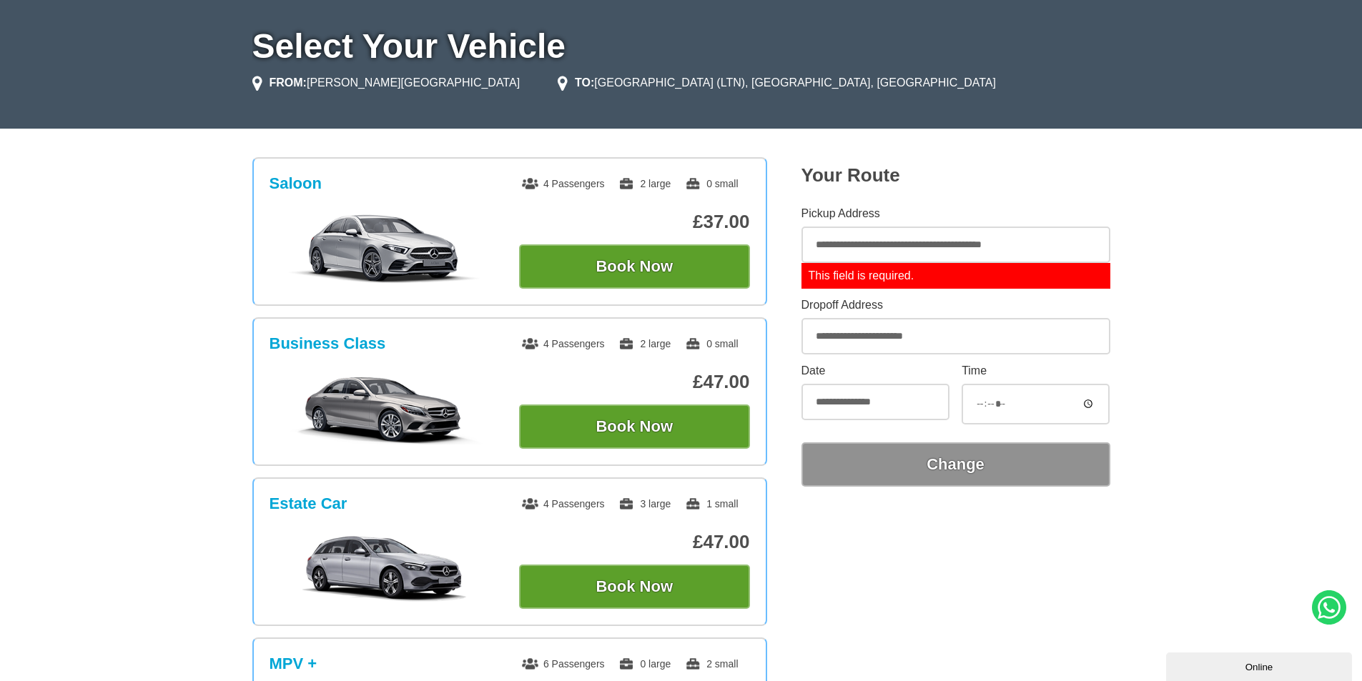  Describe the element at coordinates (956, 305) in the screenshot. I see `label: Dropoff Address` at that location.